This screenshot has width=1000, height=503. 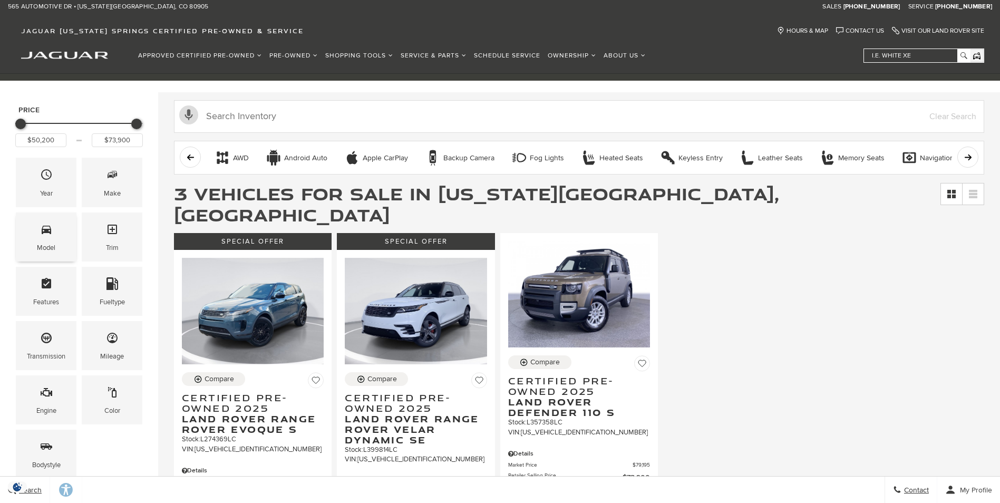 What do you see at coordinates (772, 158) in the screenshot?
I see `button: Leather SeatsLeather Seats` at bounding box center [772, 158].